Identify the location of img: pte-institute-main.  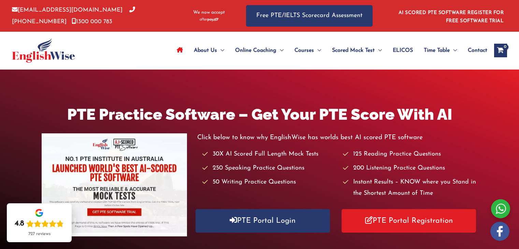
(114, 185).